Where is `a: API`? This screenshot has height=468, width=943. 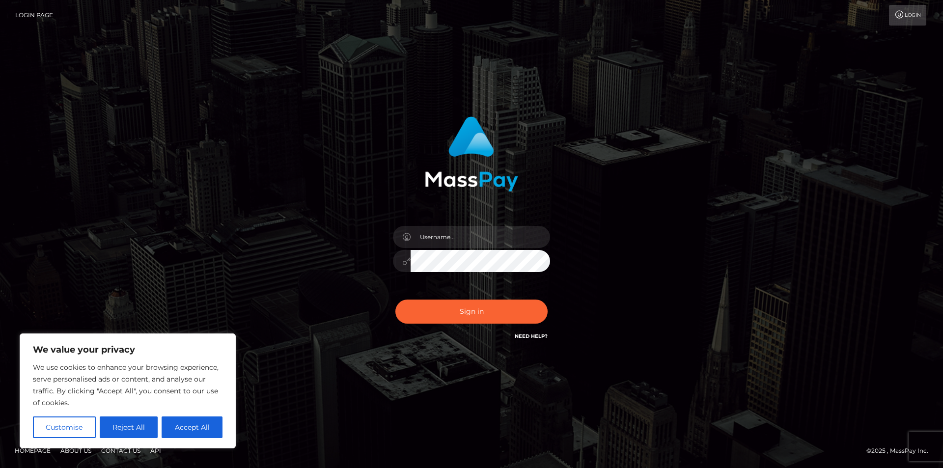
a: API is located at coordinates (156, 450).